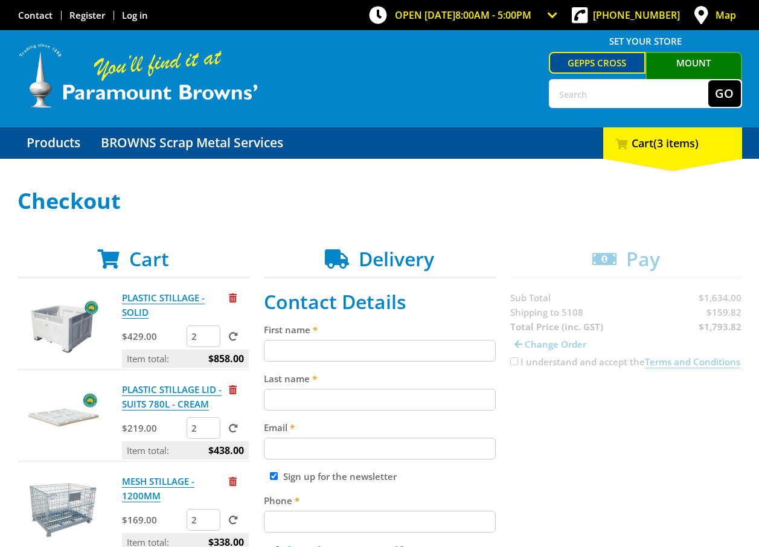  I want to click on a: PLASTIC STILLAGE LID - SUITS 780L - CREAM, so click(171, 397).